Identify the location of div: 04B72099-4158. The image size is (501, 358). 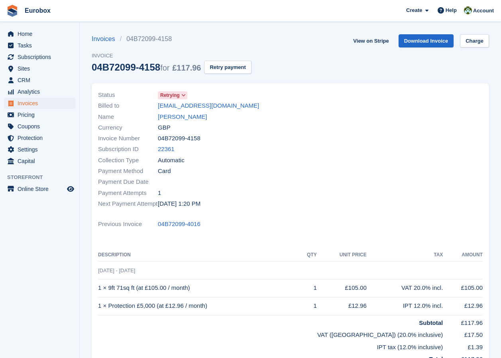
(146, 67).